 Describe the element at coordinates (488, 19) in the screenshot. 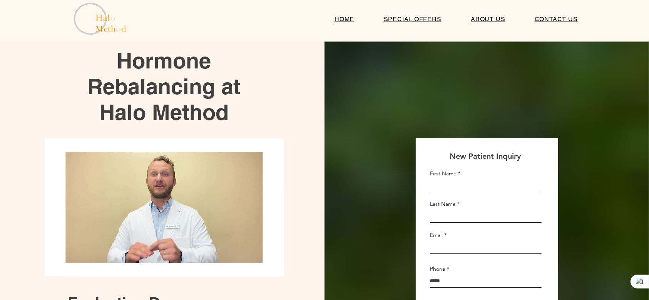

I see `a: ABOUT US` at that location.